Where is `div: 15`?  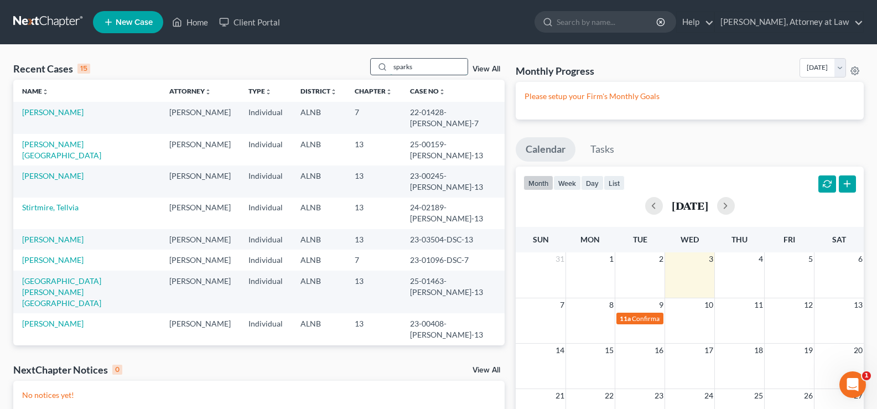 div: 15 is located at coordinates (84, 69).